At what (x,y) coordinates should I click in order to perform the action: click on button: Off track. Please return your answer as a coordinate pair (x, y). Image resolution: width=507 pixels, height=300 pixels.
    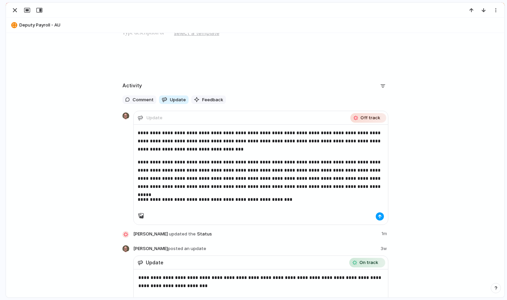
    Looking at the image, I should click on (368, 118).